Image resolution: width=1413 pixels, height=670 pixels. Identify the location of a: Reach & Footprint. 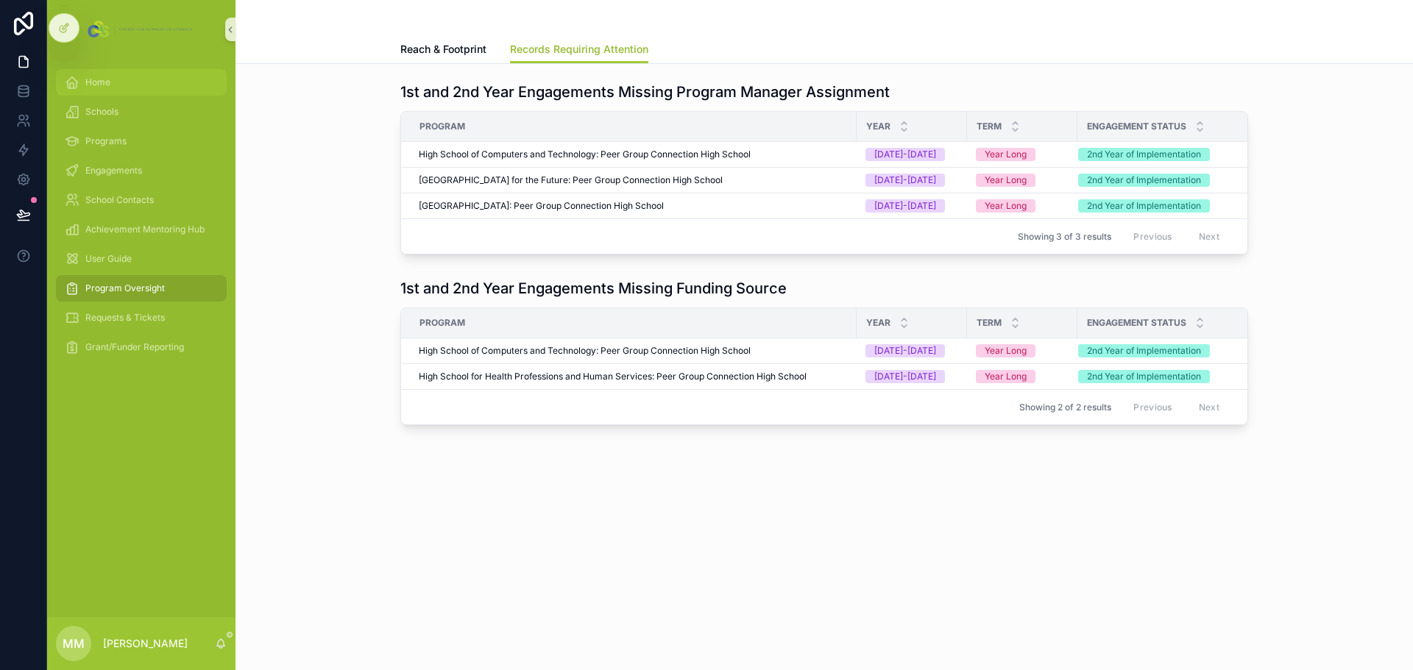
(443, 51).